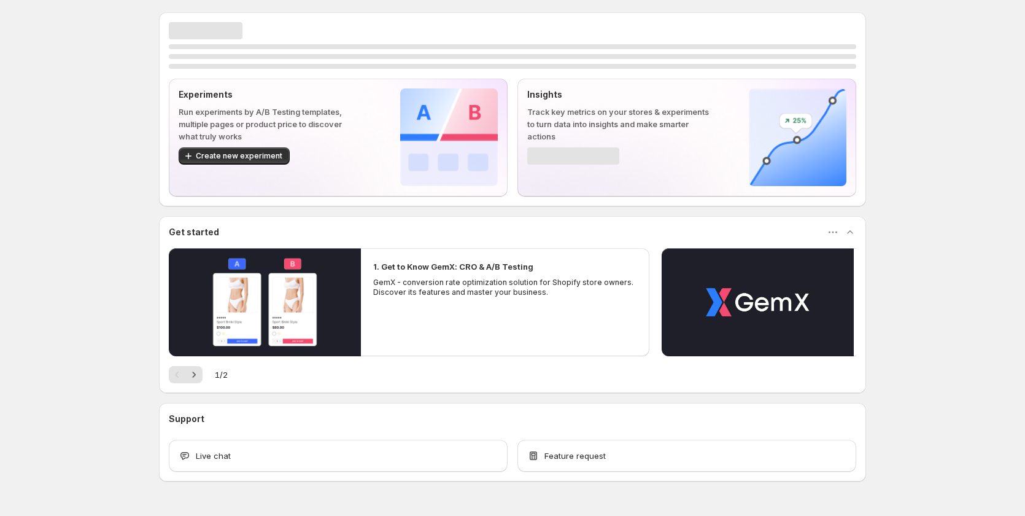 The height and width of the screenshot is (516, 1025). Describe the element at coordinates (234, 156) in the screenshot. I see `button: Create new experiment` at that location.